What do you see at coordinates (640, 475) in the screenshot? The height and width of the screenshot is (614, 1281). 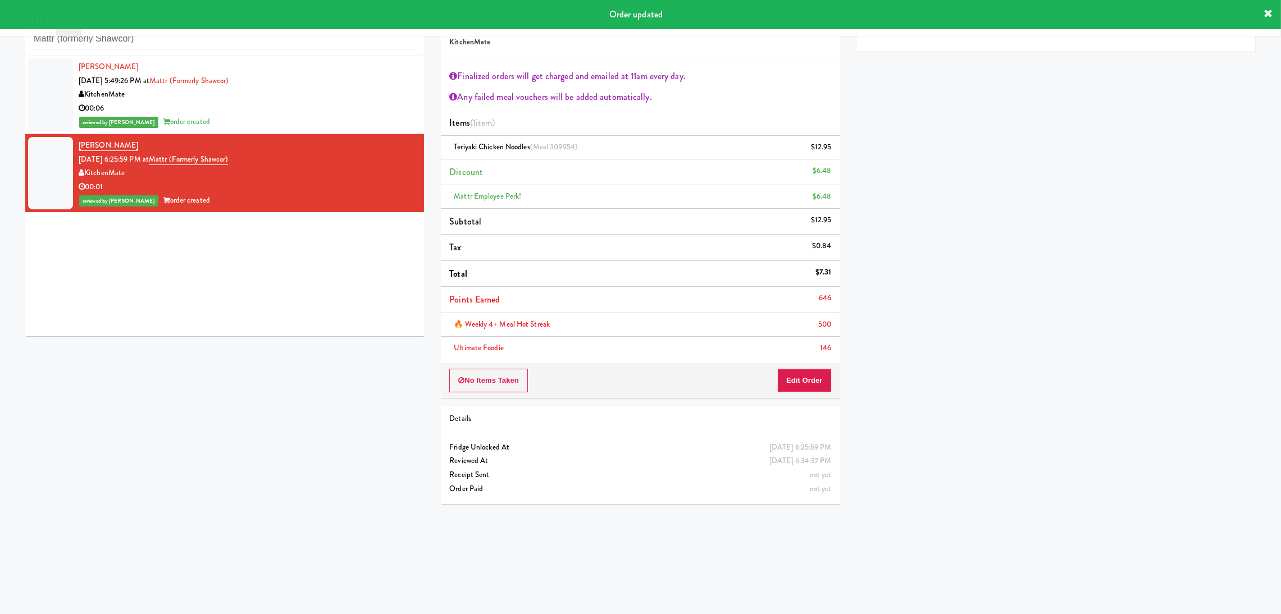 I see `div: Receipt Sent` at bounding box center [640, 475].